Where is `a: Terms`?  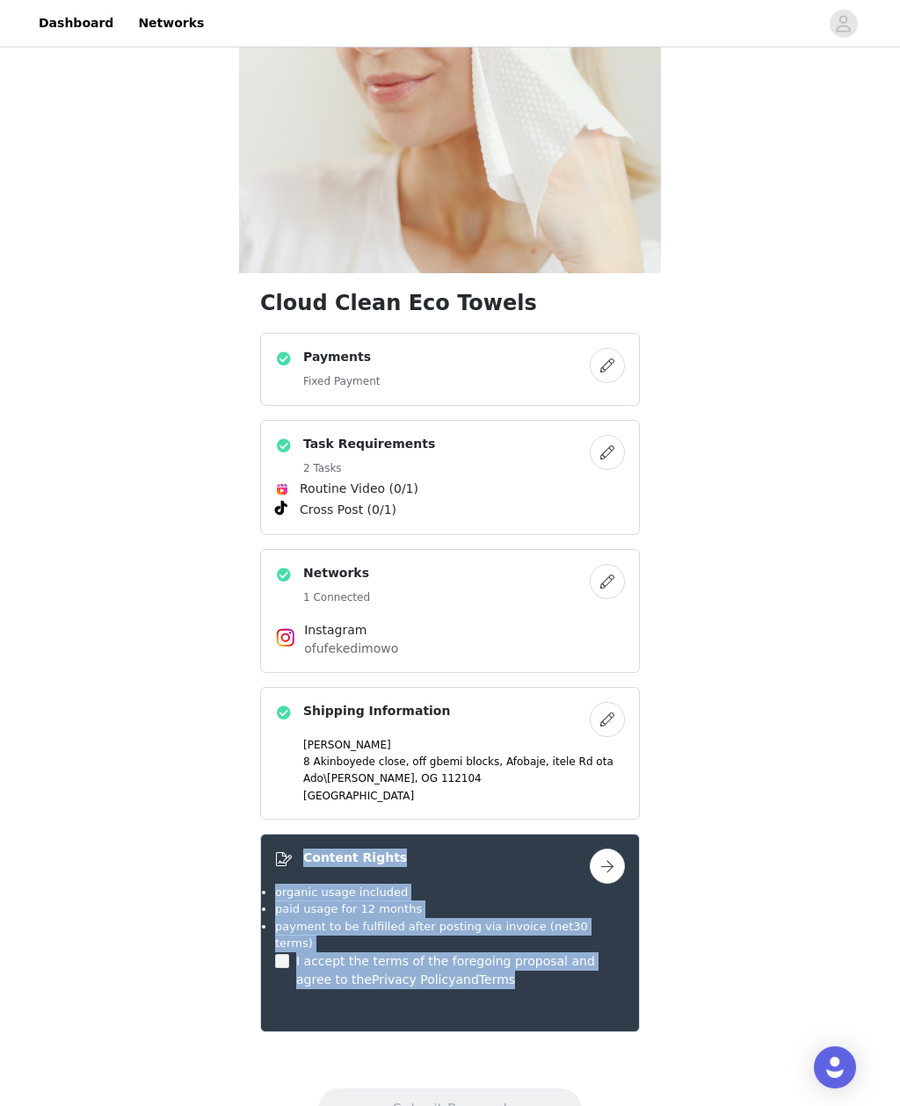
a: Terms is located at coordinates (496, 980).